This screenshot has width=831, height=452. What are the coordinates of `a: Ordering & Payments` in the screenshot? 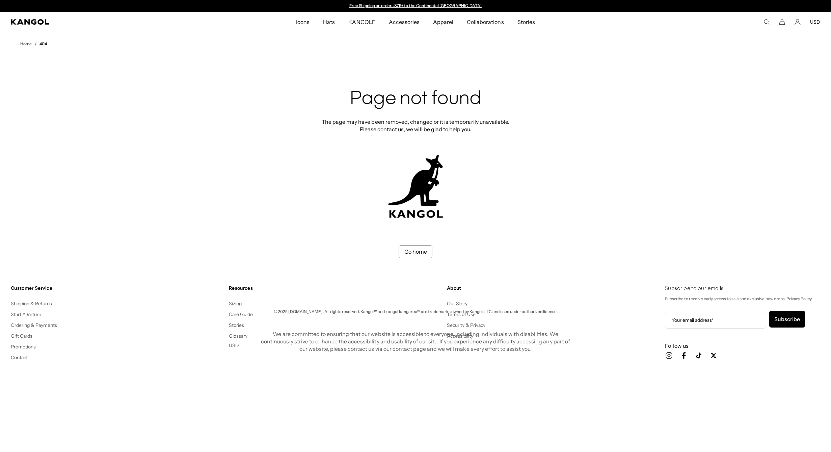 It's located at (34, 325).